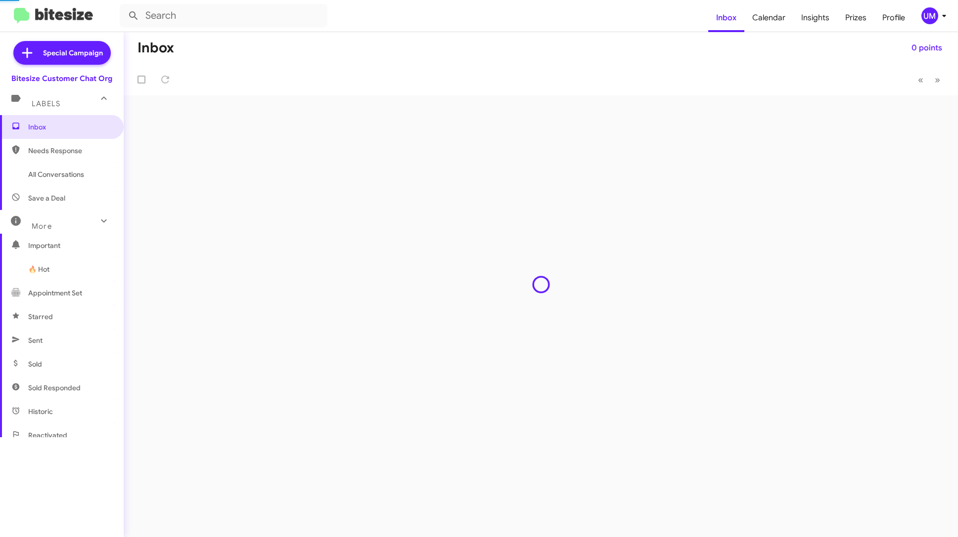  What do you see at coordinates (929, 16) in the screenshot?
I see `button: UM` at bounding box center [929, 16].